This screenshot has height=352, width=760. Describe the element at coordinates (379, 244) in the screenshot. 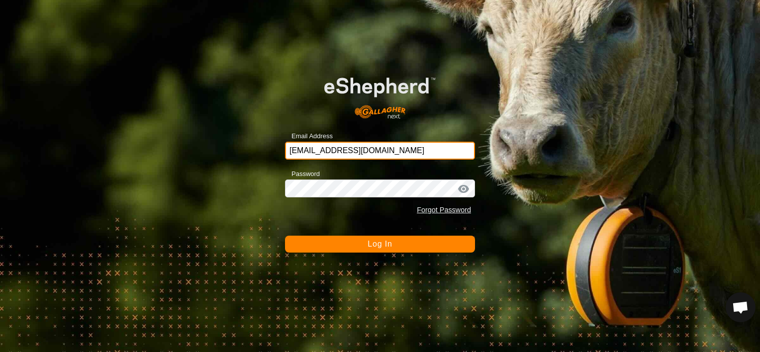

I see `span: Log In` at that location.